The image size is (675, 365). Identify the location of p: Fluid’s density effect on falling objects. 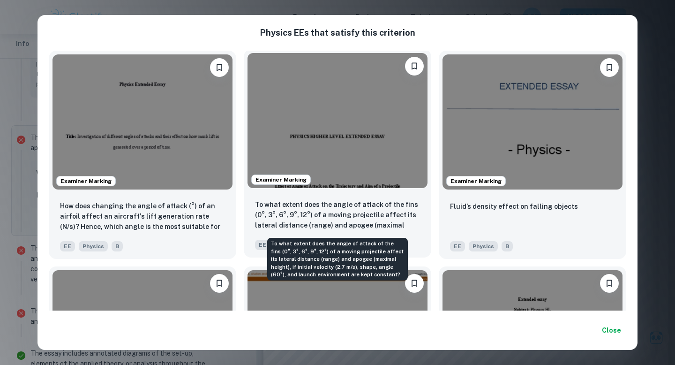
(514, 206).